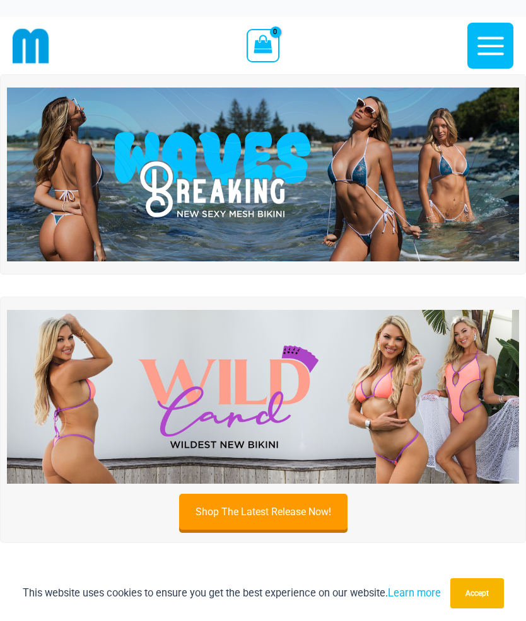 Image resolution: width=526 pixels, height=621 pixels. Describe the element at coordinates (263, 397) in the screenshot. I see `img: Wild Card Neon Bliss Bikini` at that location.